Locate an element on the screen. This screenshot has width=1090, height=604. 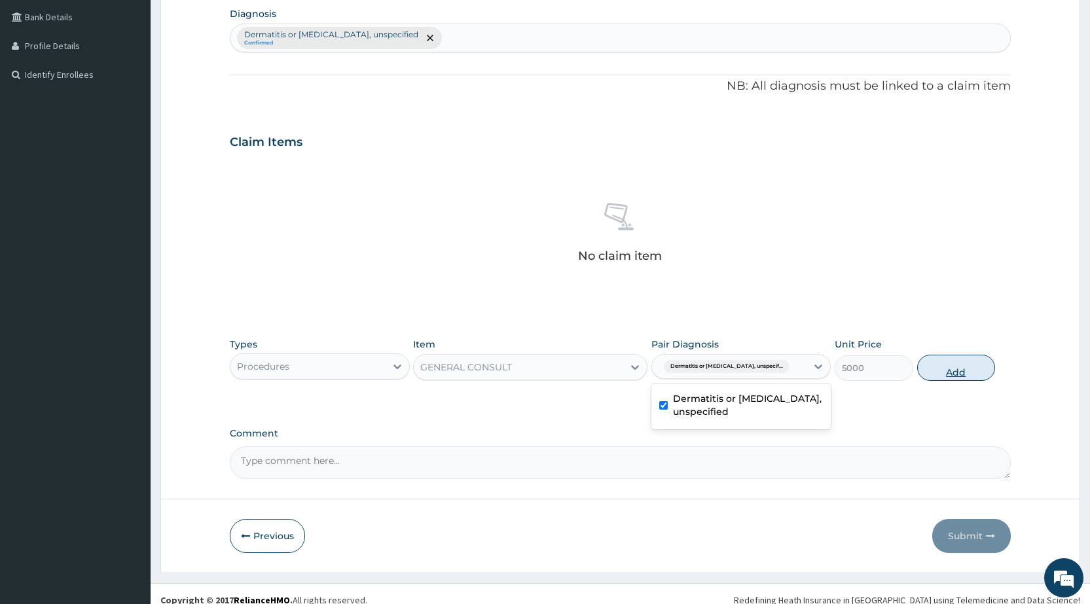
div: Minimize live chat window is located at coordinates (230, 22).